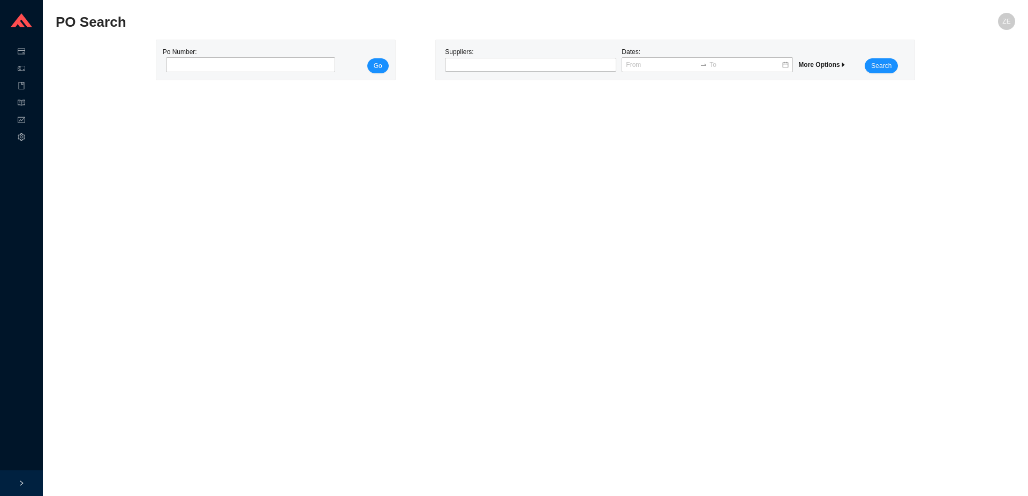 This screenshot has width=1028, height=496. Describe the element at coordinates (843, 65) in the screenshot. I see `span: caret-right` at that location.